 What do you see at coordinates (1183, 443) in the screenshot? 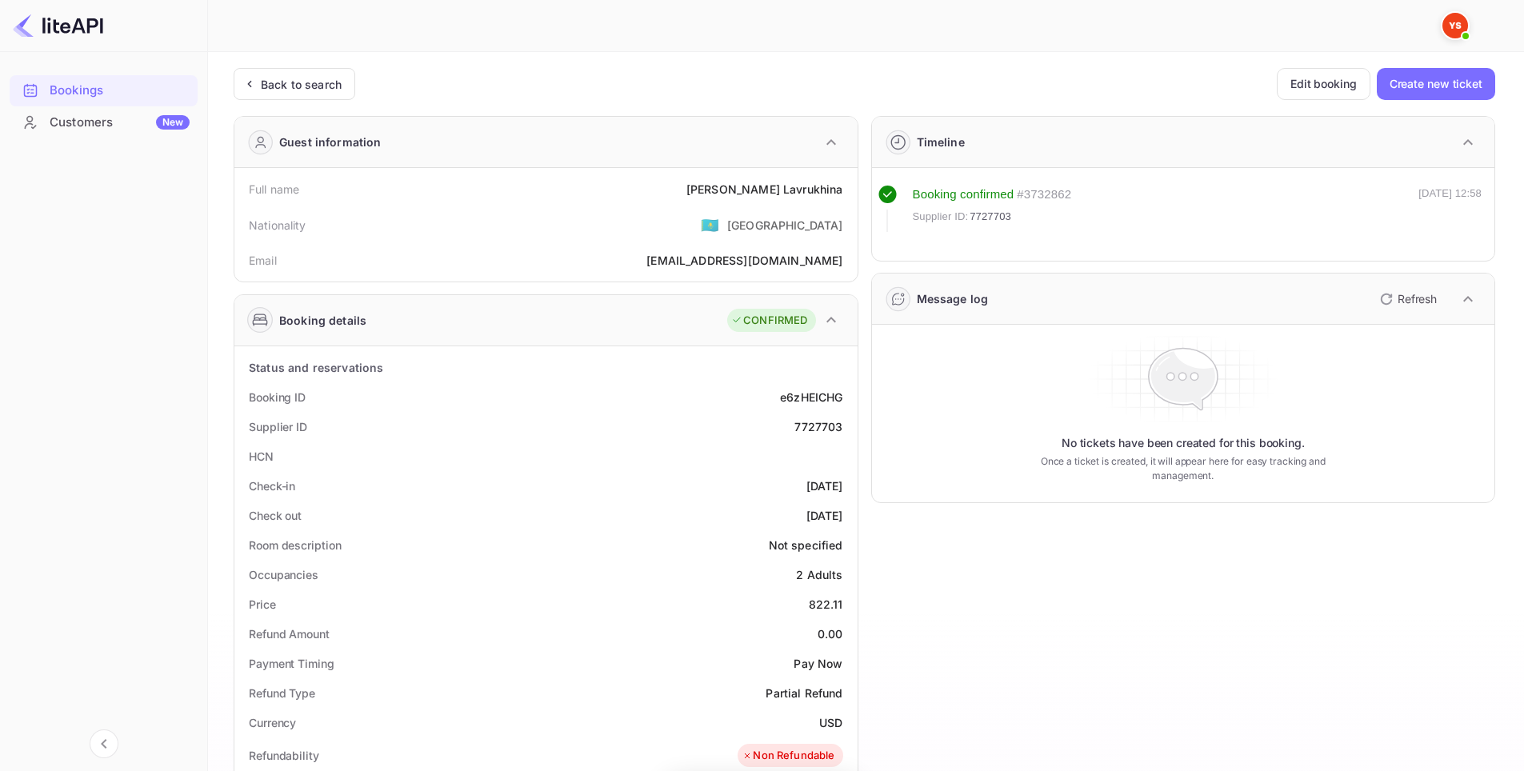
I see `p: No tickets have been created for this booking.` at bounding box center [1183, 443].